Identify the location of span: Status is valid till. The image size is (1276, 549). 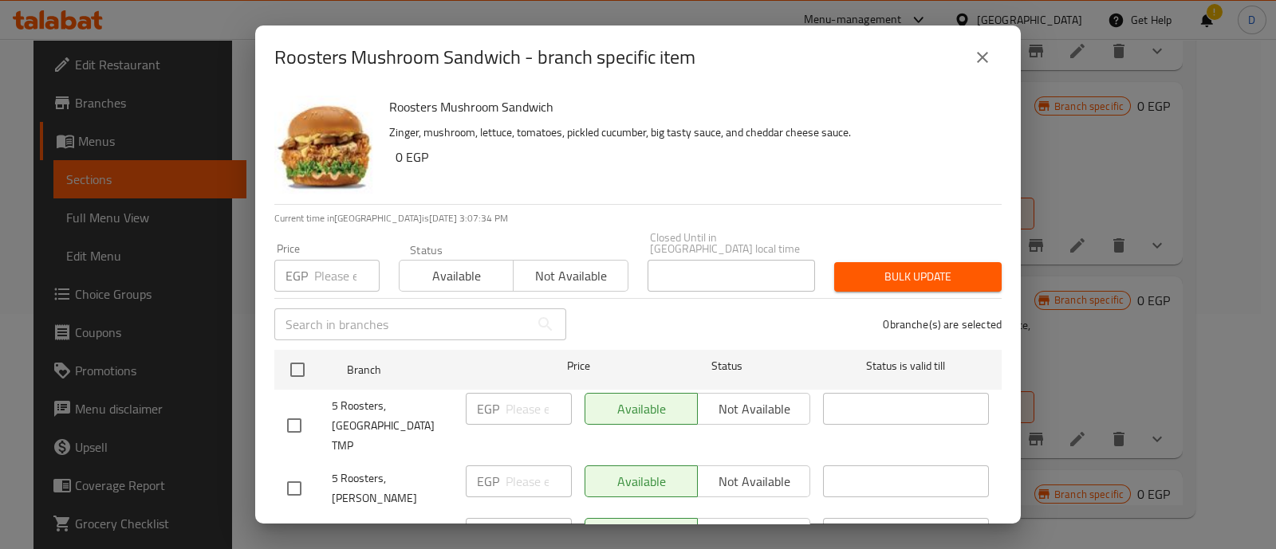
(906, 366).